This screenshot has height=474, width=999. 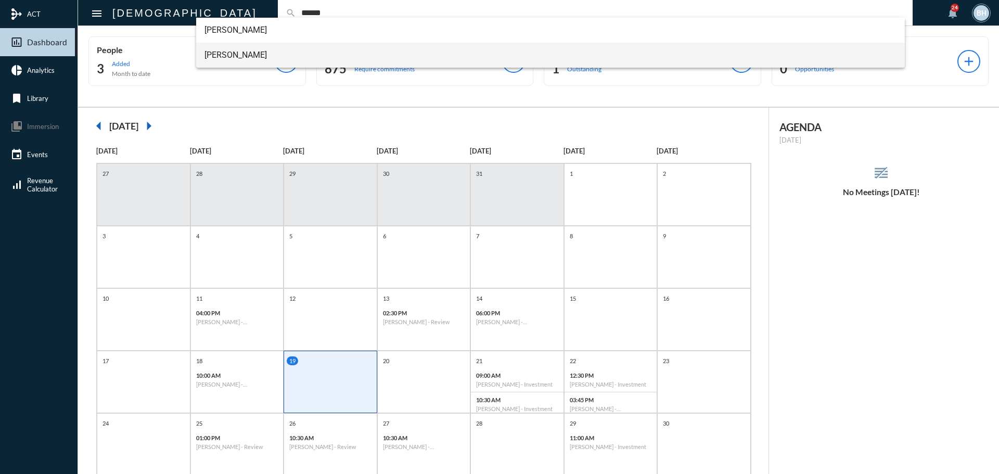 What do you see at coordinates (292, 298) in the screenshot?
I see `p: 12` at bounding box center [292, 298].